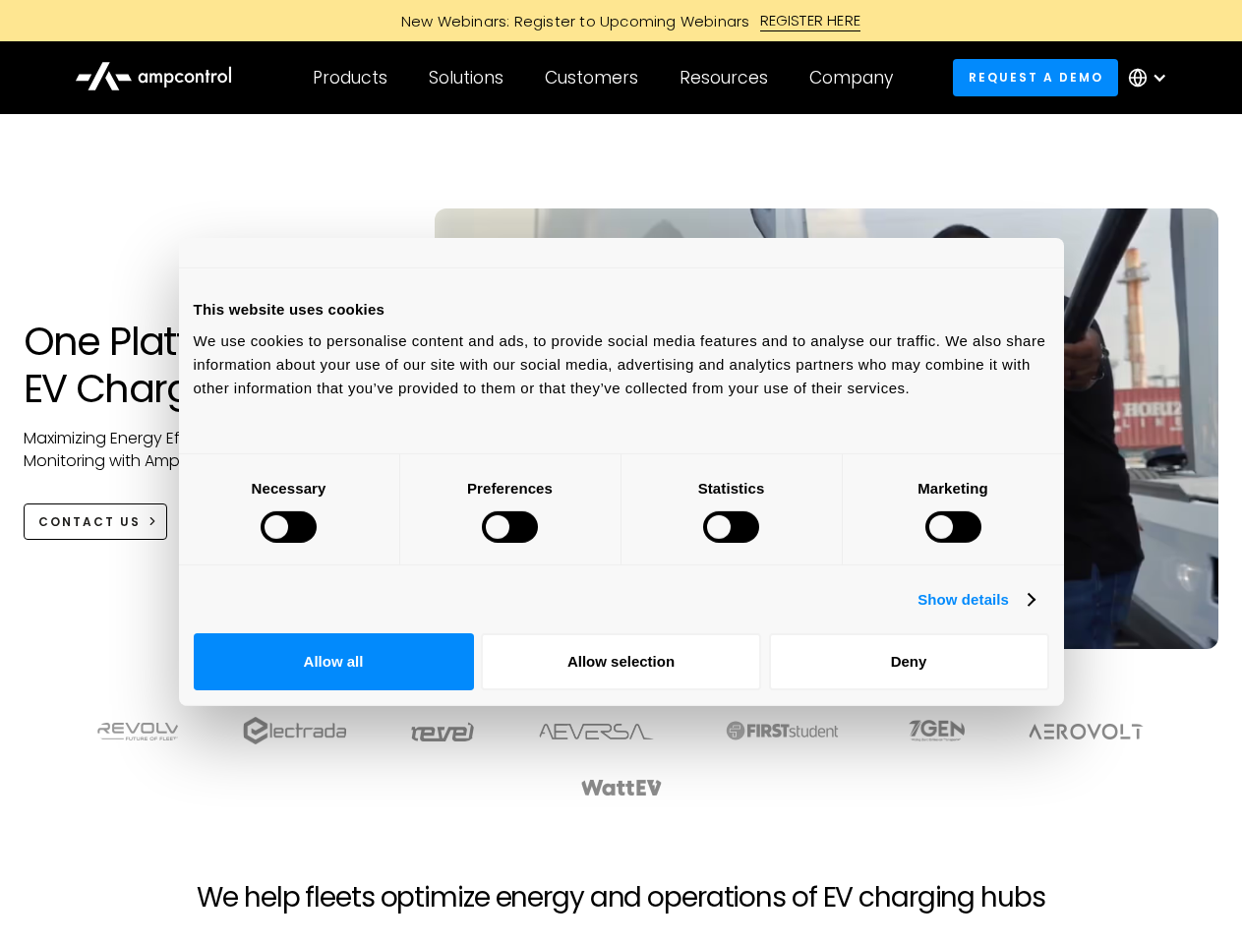 The height and width of the screenshot is (944, 1242). What do you see at coordinates (1086, 732) in the screenshot?
I see `img: Aerovolt Logo` at bounding box center [1086, 732].